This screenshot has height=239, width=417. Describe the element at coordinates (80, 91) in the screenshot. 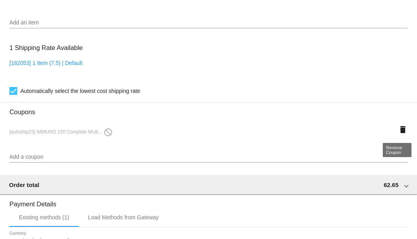

I see `span: Automatically select the lowest cost shipping rate` at that location.